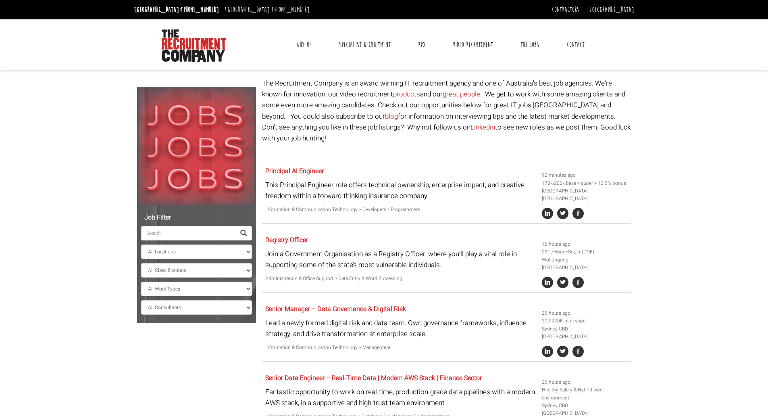 The image size is (768, 416). Describe the element at coordinates (421, 45) in the screenshot. I see `a: RPO` at that location.